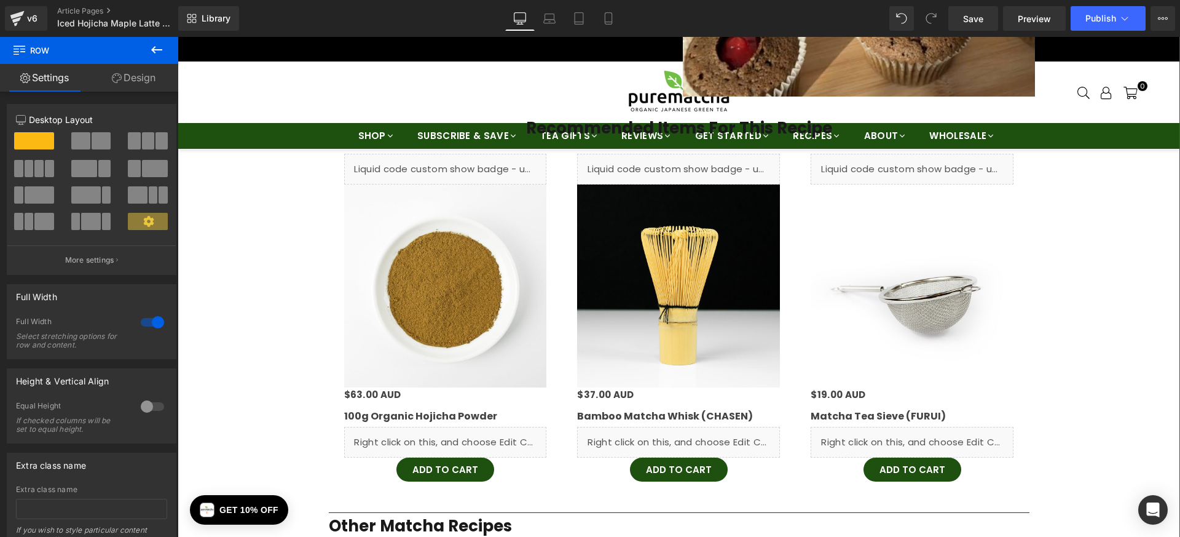 Image resolution: width=1180 pixels, height=537 pixels. Describe the element at coordinates (608, 18) in the screenshot. I see `a: Mobile` at that location.